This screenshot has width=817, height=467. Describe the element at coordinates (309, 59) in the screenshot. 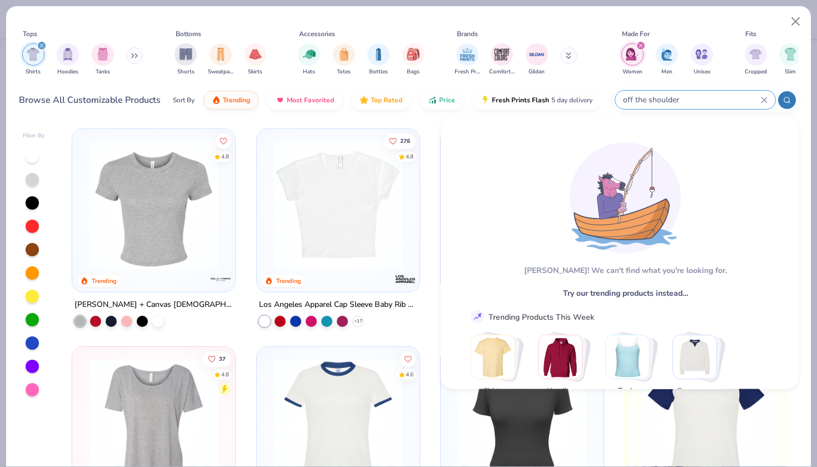

I see `div: filter for Hats` at that location.